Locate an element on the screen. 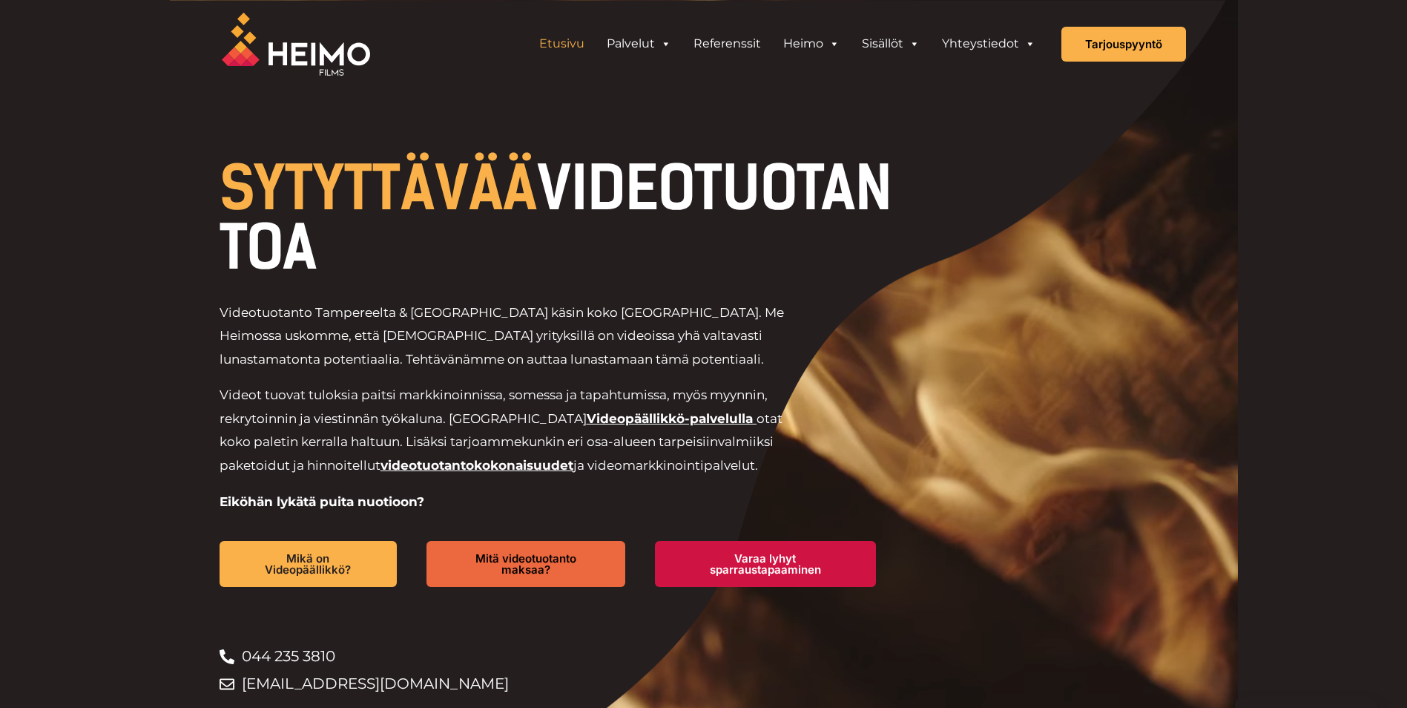 This screenshot has width=1407, height=708. span: 044 235 3810 is located at coordinates (286, 656).